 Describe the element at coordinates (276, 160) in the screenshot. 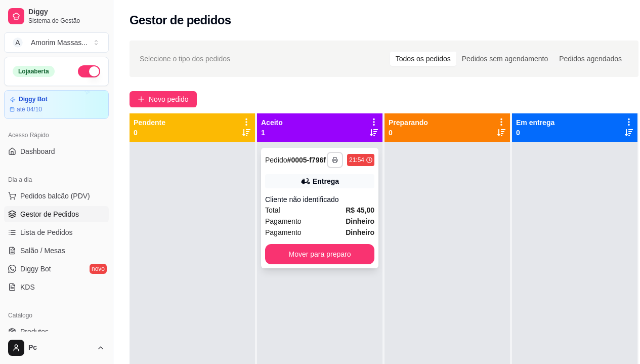

I see `span: Pedido` at that location.